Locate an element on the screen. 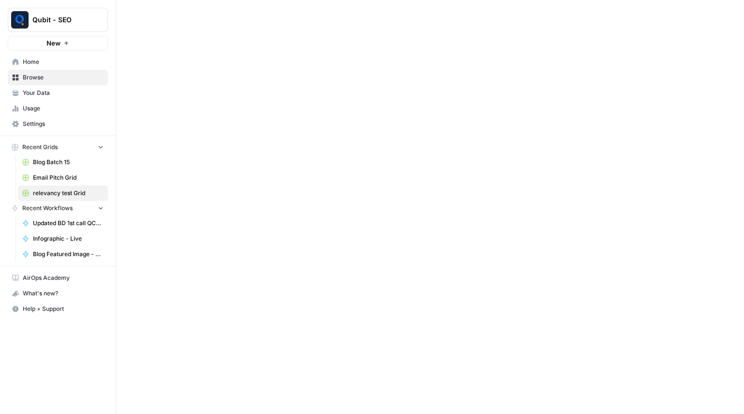 The width and height of the screenshot is (744, 414). button: Recent Workflows is located at coordinates (58, 208).